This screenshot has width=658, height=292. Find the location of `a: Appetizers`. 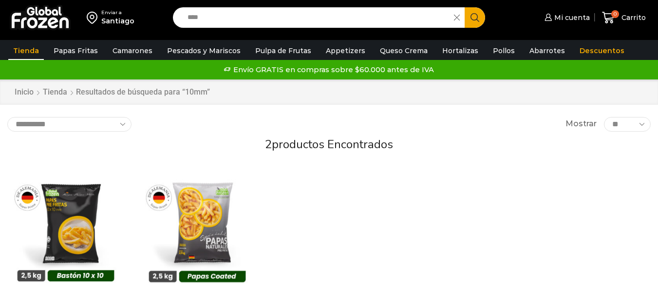

a: Appetizers is located at coordinates (345, 51).